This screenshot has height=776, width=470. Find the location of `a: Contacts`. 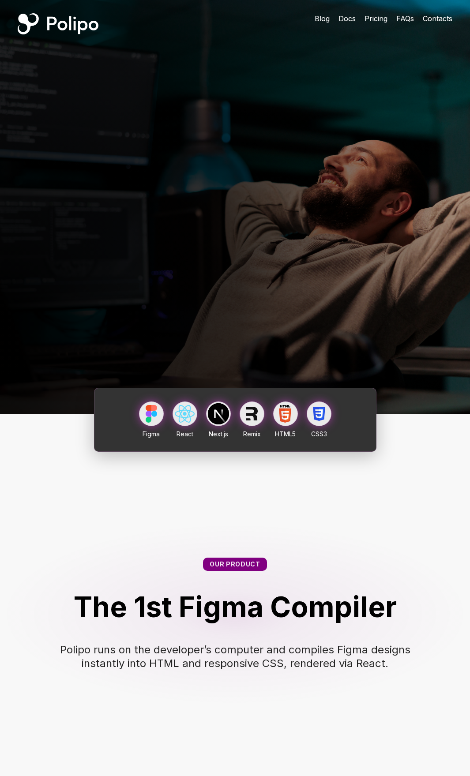

a: Contacts is located at coordinates (437, 19).